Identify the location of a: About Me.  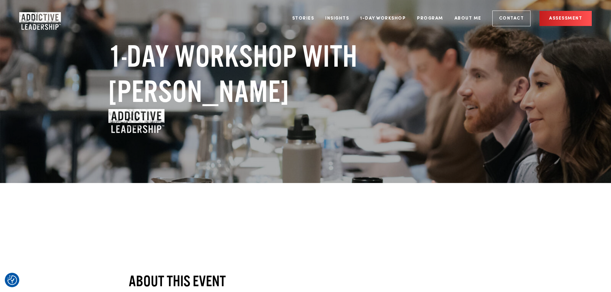
(468, 18).